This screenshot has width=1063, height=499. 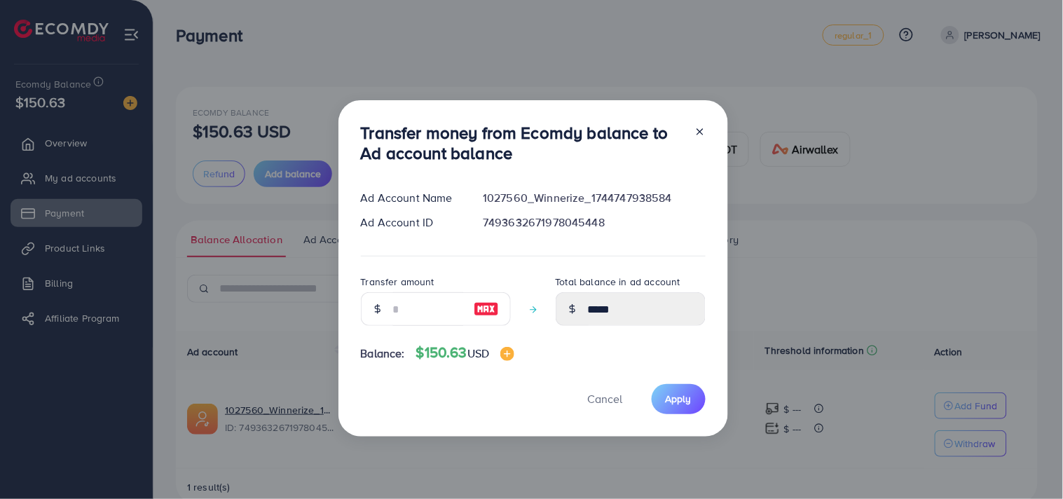 I want to click on label: Total balance in ad account, so click(x=618, y=282).